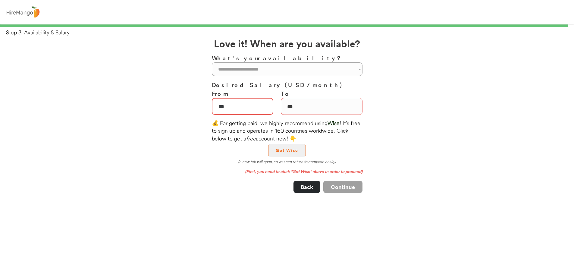 This screenshot has width=574, height=277. Describe the element at coordinates (287, 43) in the screenshot. I see `h2: Love it! When are you available?` at that location.